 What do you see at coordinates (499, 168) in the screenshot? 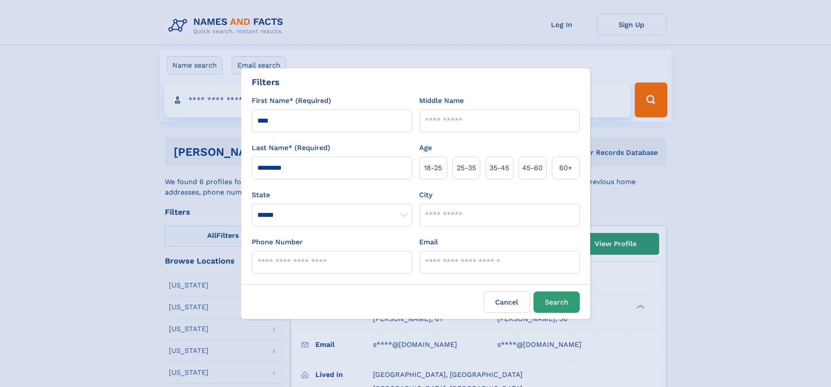
I see `span: 35‑45` at bounding box center [499, 168].